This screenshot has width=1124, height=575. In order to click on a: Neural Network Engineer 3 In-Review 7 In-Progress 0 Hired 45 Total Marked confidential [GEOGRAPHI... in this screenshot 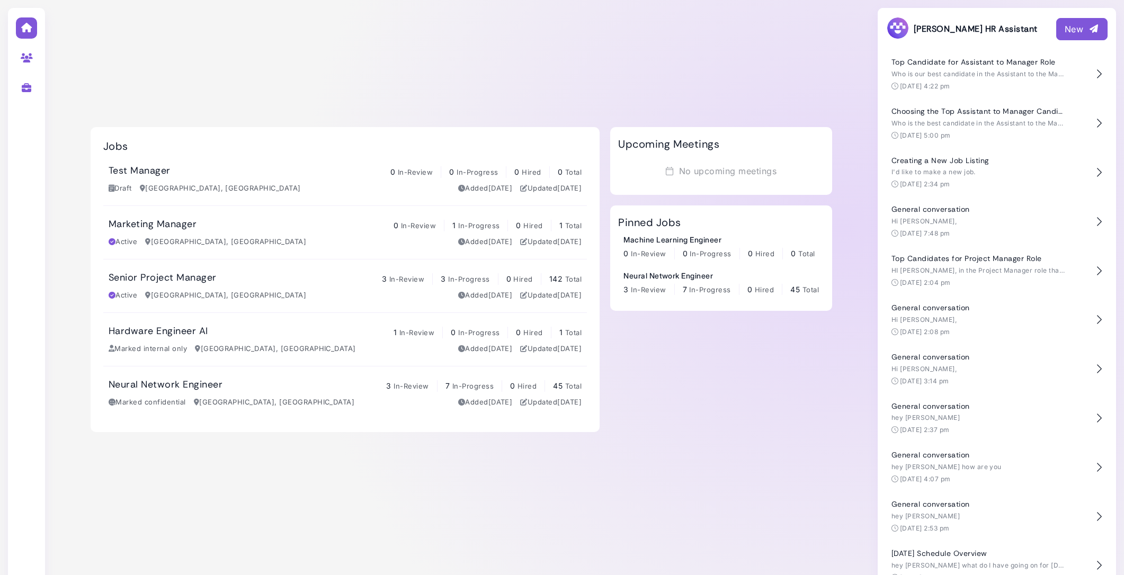, I will do `click(345, 393)`.